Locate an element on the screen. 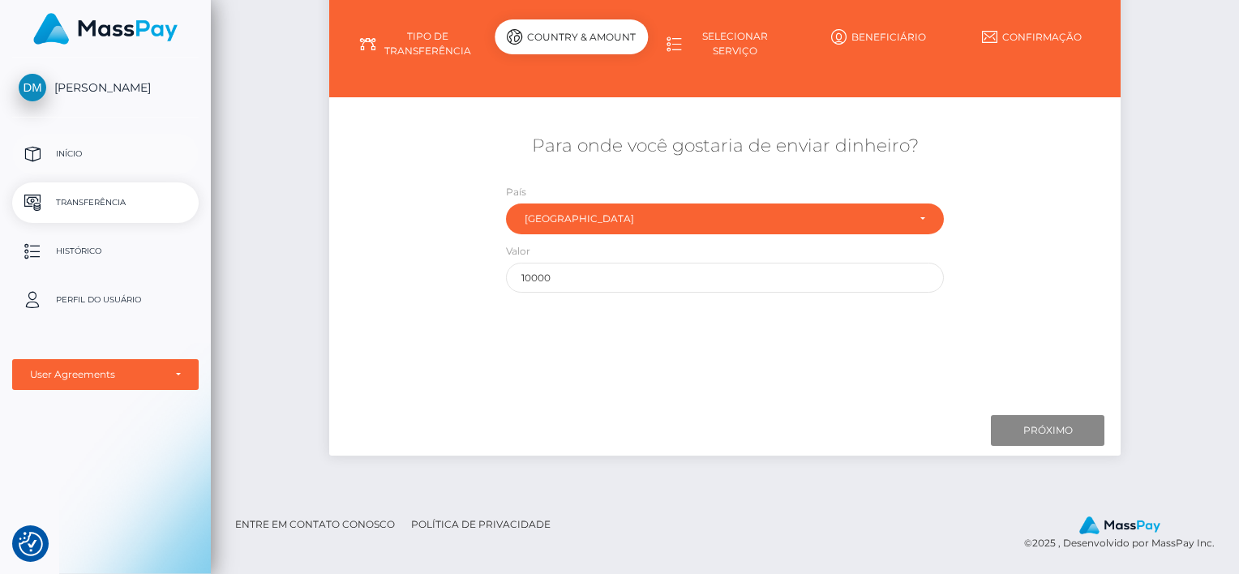  a: Beneficiário is located at coordinates (878, 36).